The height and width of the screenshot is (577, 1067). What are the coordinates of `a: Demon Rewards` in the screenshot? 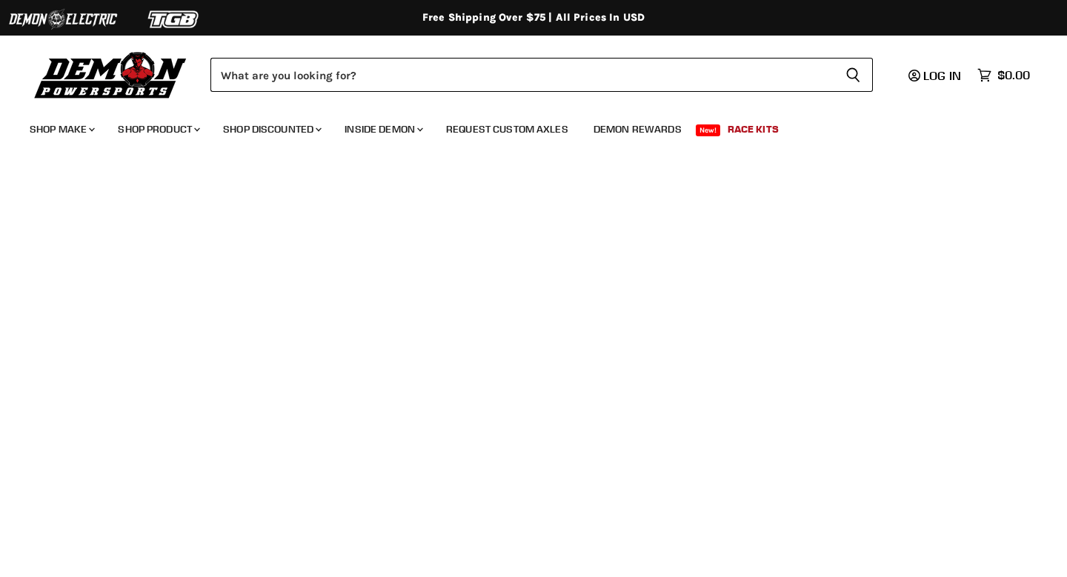 It's located at (638, 129).